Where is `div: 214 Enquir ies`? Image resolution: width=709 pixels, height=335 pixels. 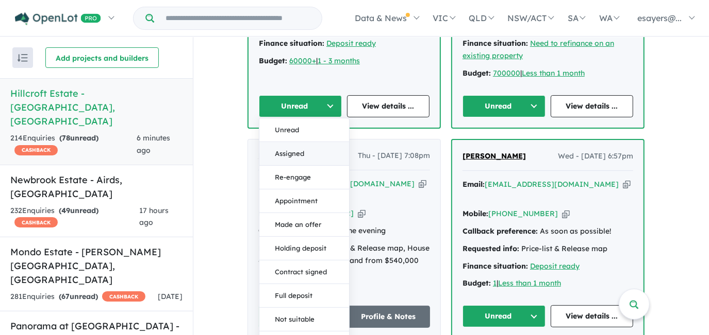 div: 214 Enquir ies is located at coordinates (73, 145).